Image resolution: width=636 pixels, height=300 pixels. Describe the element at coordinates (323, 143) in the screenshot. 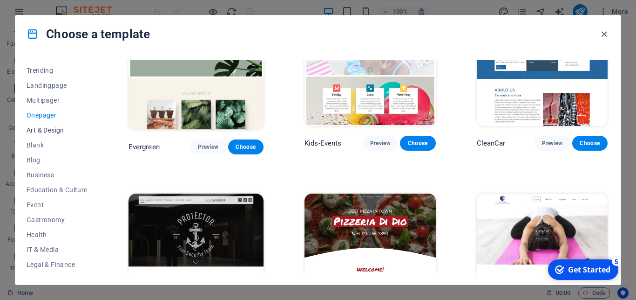

I see `p: Kids-Events` at that location.